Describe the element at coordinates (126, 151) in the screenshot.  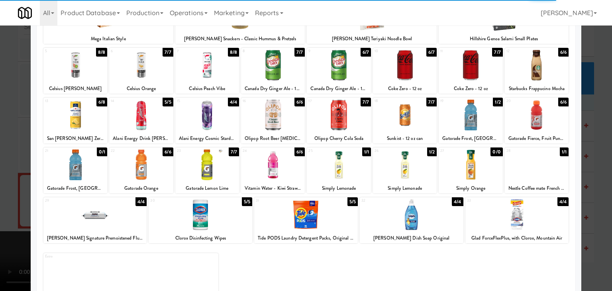
I see `div: 22` at that location.